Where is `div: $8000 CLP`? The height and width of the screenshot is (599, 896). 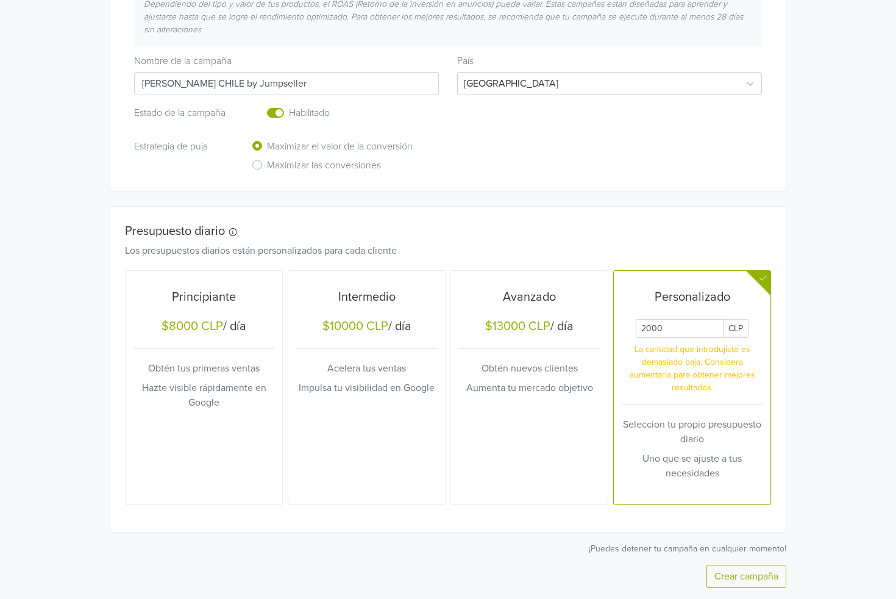 div: $8000 CLP is located at coordinates (192, 326).